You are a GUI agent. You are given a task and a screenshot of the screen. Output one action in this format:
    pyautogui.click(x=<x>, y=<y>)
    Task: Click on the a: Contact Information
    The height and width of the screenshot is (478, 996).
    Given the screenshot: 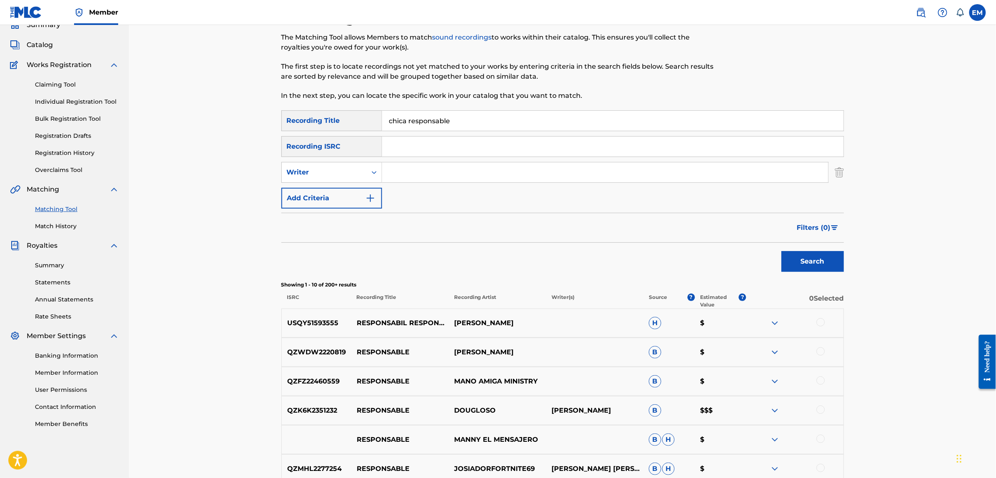 What is the action you would take?
    pyautogui.click(x=77, y=407)
    